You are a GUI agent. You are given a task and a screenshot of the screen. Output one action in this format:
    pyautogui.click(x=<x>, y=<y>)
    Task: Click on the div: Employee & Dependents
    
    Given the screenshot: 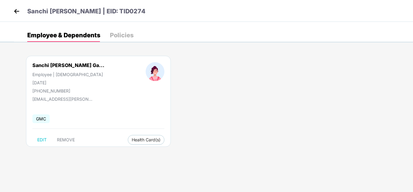 What is the action you would take?
    pyautogui.click(x=64, y=35)
    